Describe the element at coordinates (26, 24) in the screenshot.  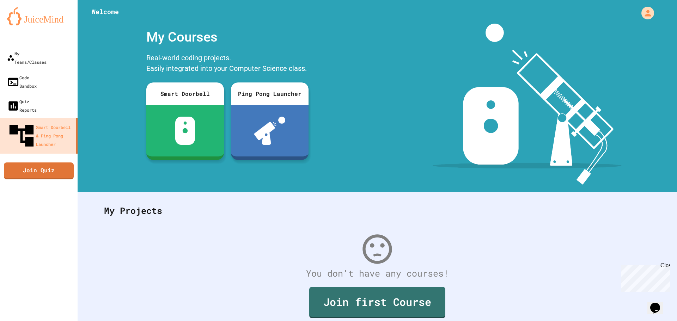
I see `div: Chat with us now!Close` at that location.